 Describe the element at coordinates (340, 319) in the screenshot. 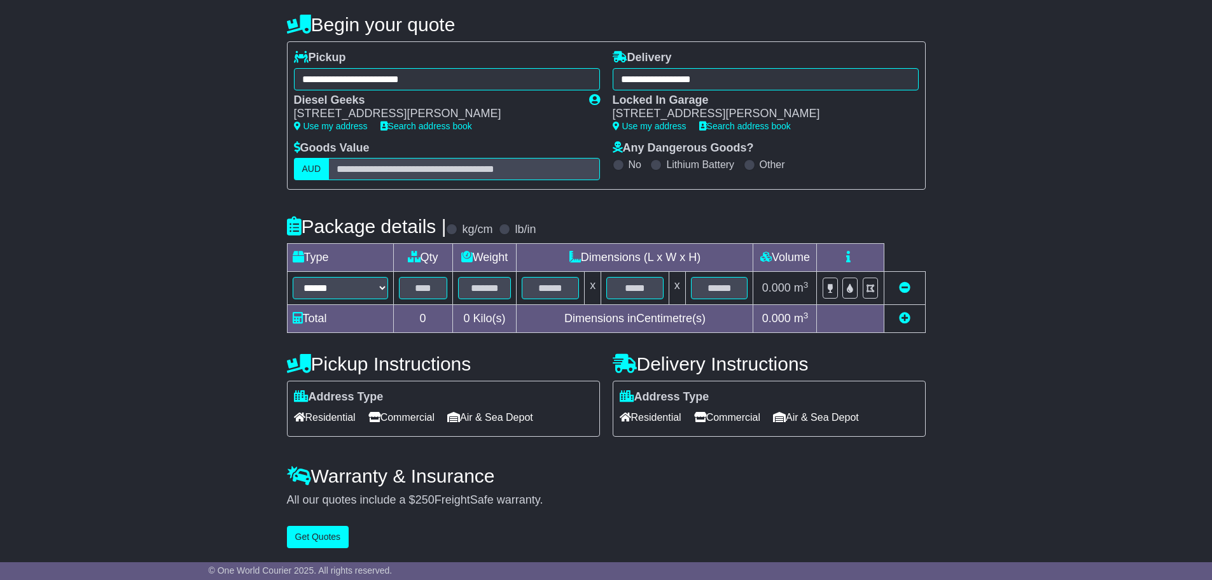

I see `td: Total` at that location.